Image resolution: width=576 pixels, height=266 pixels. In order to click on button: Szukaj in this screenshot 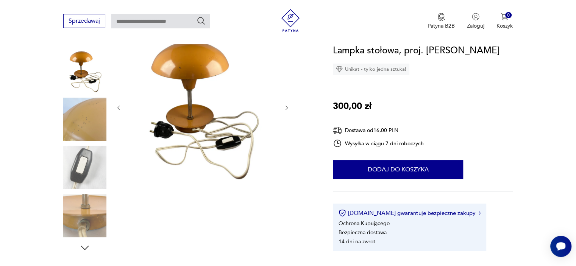, I will do `click(201, 21)`.